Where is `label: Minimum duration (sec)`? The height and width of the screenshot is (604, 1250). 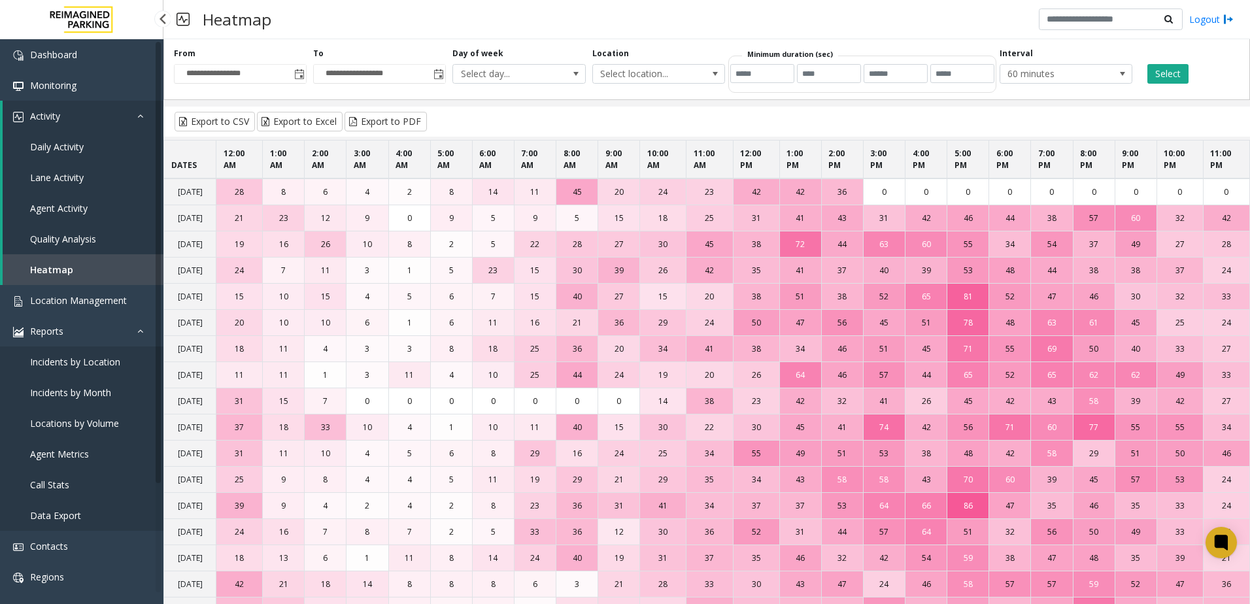
label: Minimum duration (sec) is located at coordinates (790, 54).